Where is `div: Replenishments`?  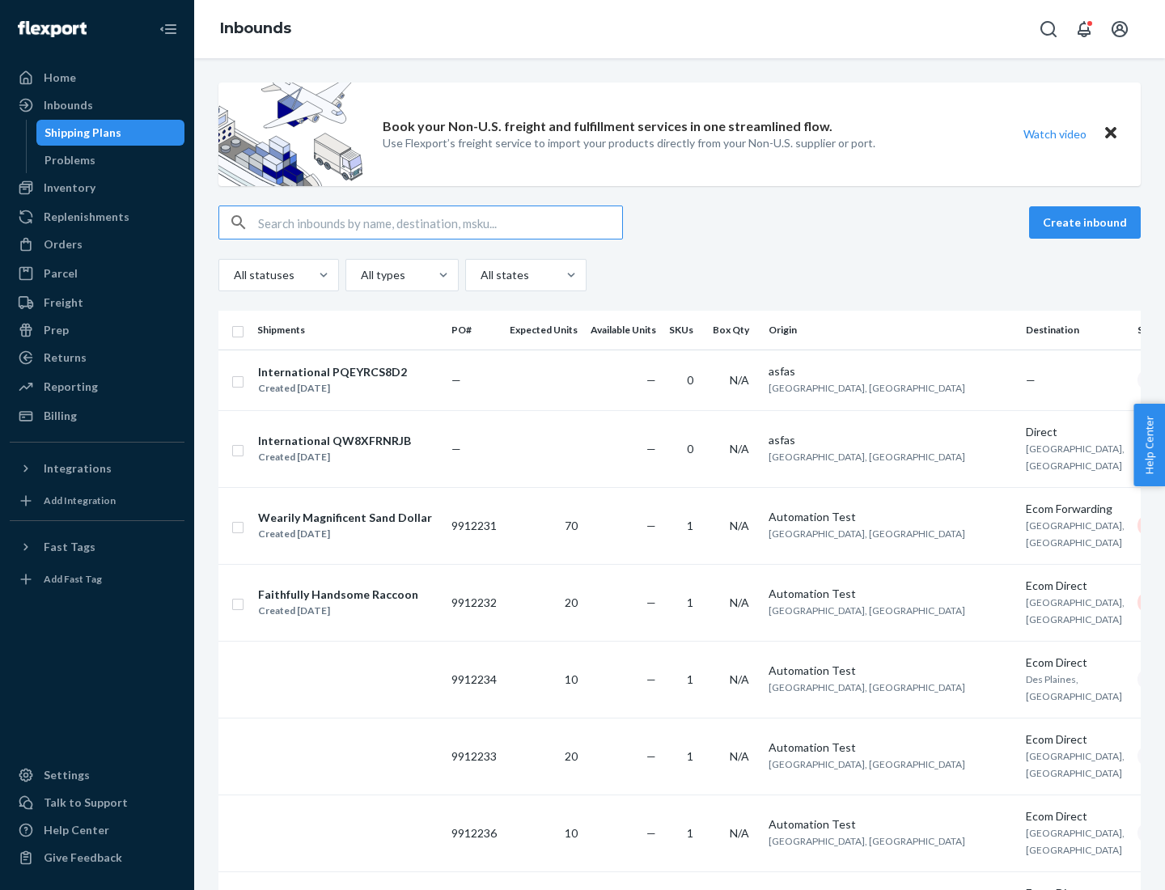
div: Replenishments is located at coordinates (87, 217).